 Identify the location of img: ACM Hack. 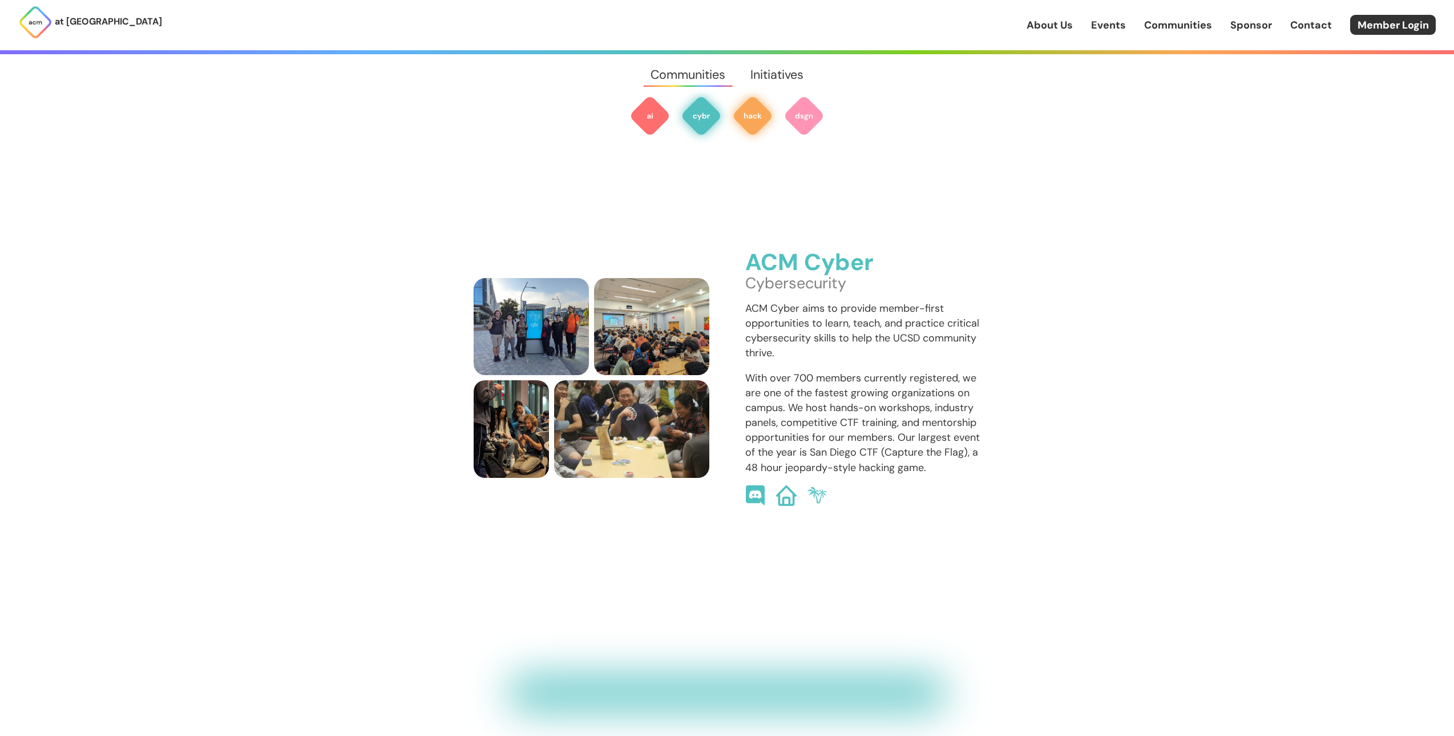
(753, 116).